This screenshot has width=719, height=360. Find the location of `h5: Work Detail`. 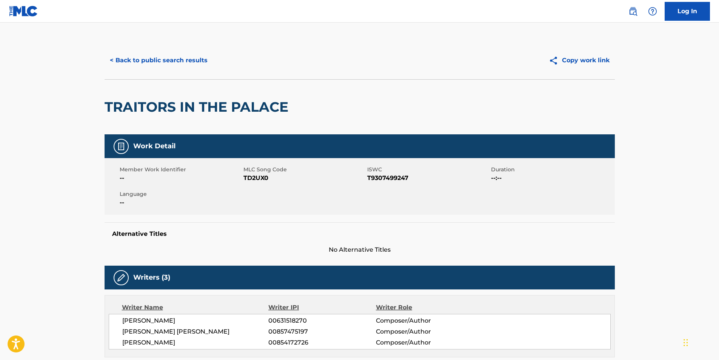

h5: Work Detail is located at coordinates (154, 146).